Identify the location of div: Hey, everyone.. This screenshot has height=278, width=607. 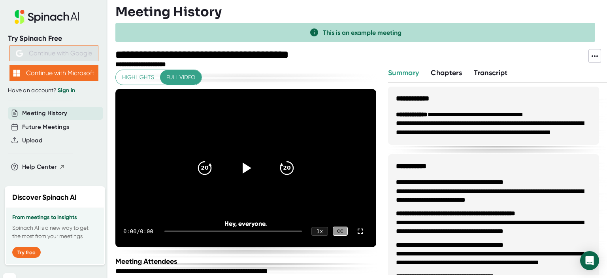
(246, 223).